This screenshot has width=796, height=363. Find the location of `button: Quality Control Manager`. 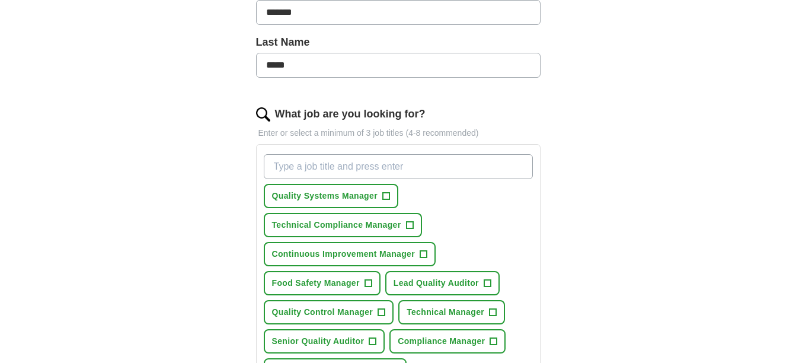

button: Quality Control Manager is located at coordinates (329, 312).